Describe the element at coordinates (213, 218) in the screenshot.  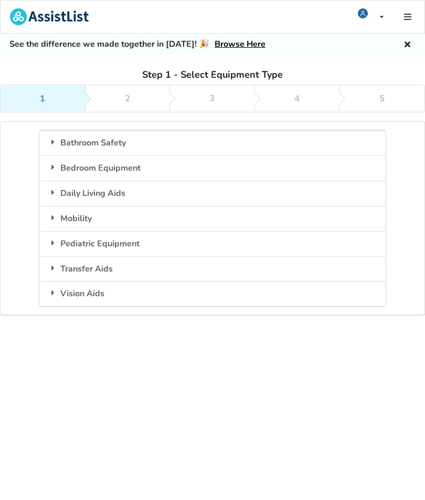
I see `div: Mobility` at that location.